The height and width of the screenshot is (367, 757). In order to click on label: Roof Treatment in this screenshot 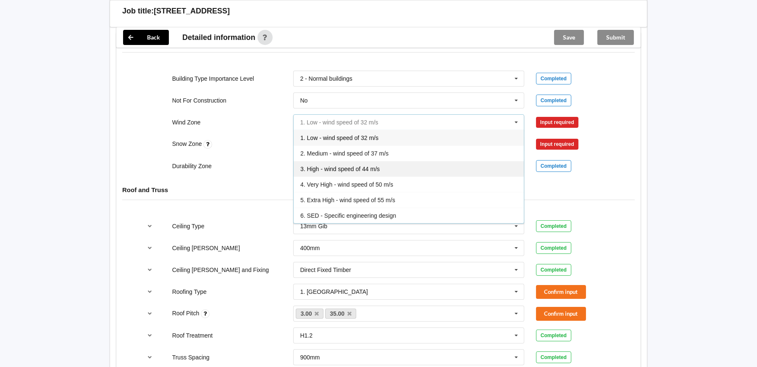, I will do `click(192, 335)`.